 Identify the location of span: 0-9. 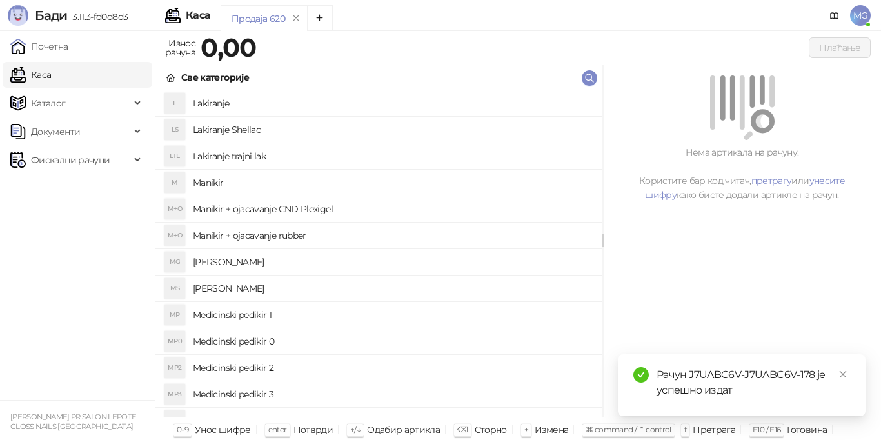
(183, 429).